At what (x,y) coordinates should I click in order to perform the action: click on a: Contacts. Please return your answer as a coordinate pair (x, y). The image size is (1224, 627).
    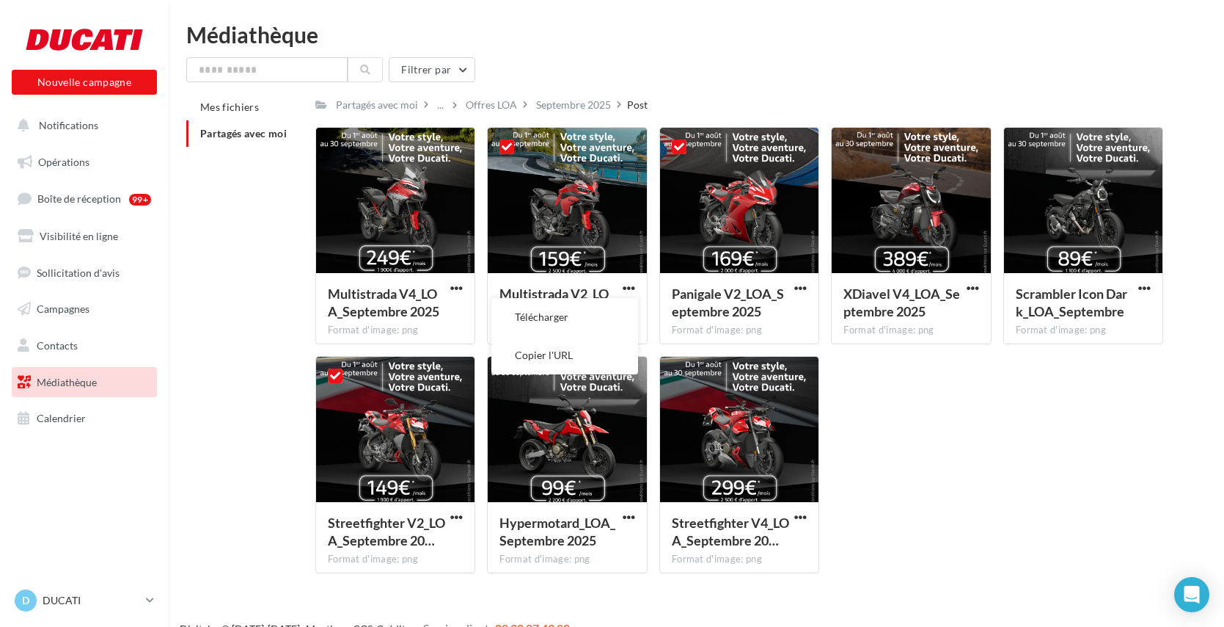
    Looking at the image, I should click on (84, 346).